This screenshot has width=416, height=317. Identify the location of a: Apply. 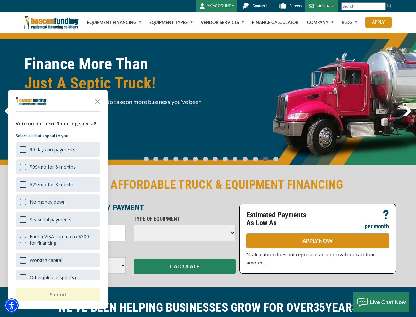
(379, 22).